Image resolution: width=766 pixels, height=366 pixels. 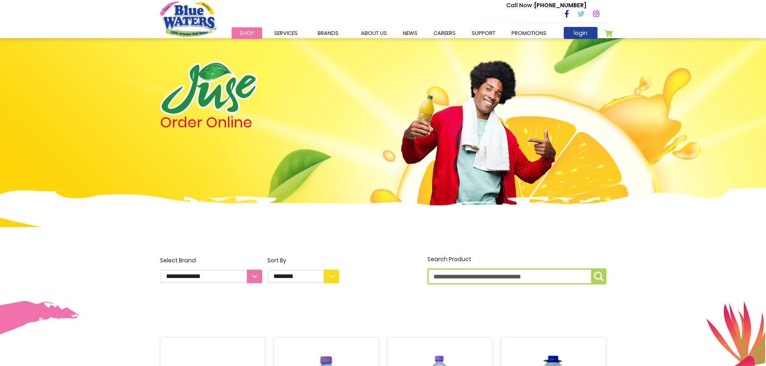 I want to click on button: Search Product, so click(x=598, y=277).